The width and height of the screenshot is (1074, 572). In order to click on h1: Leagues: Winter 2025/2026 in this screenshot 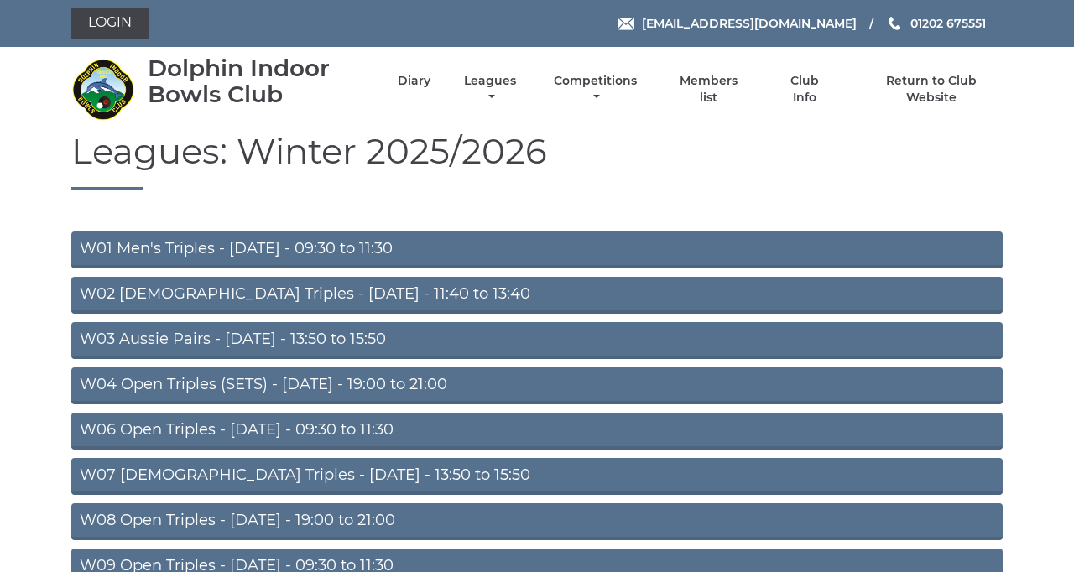, I will do `click(537, 160)`.